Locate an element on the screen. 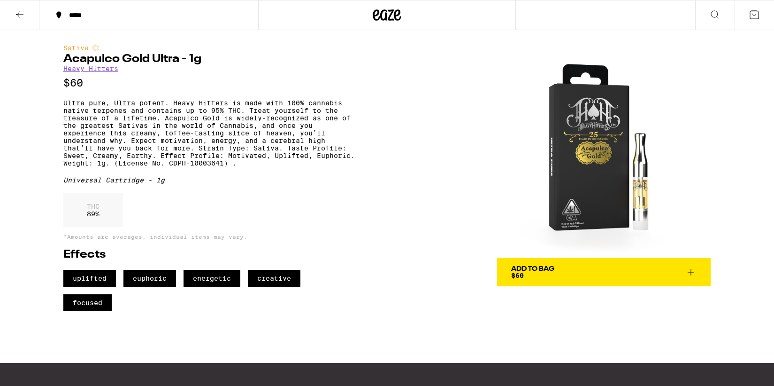  div: Universal Cartridge - 1g is located at coordinates (209, 180).